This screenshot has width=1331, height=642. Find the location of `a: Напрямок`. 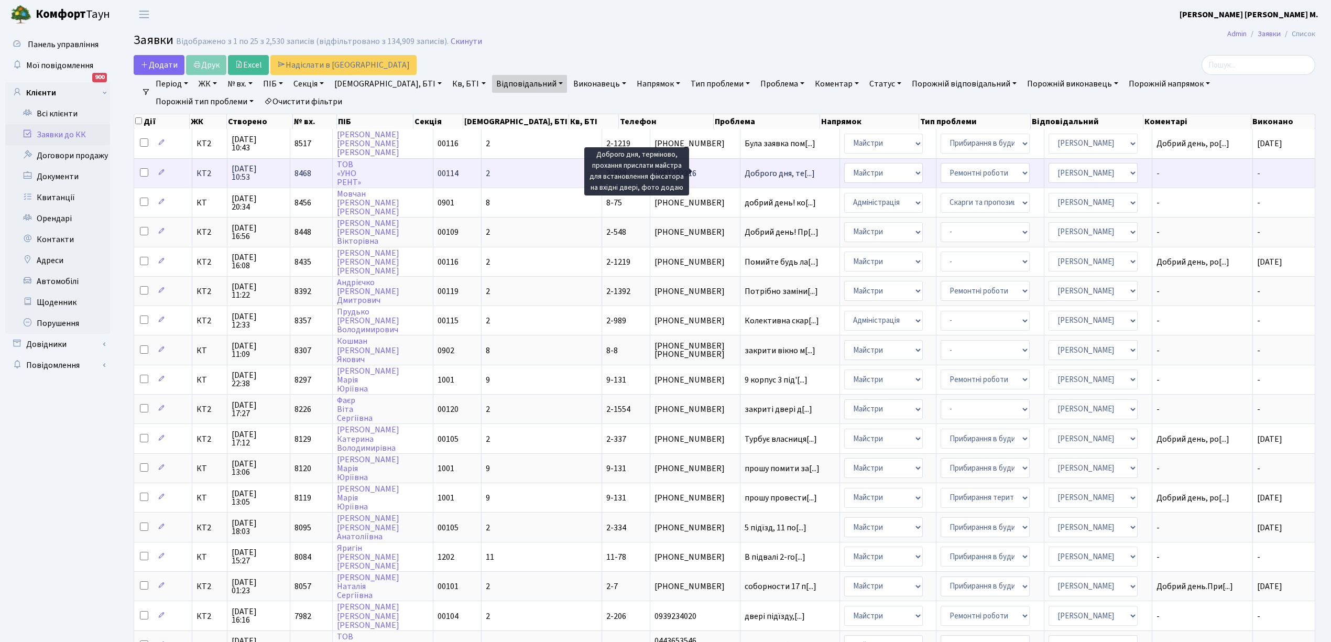

a: Напрямок is located at coordinates (658, 84).